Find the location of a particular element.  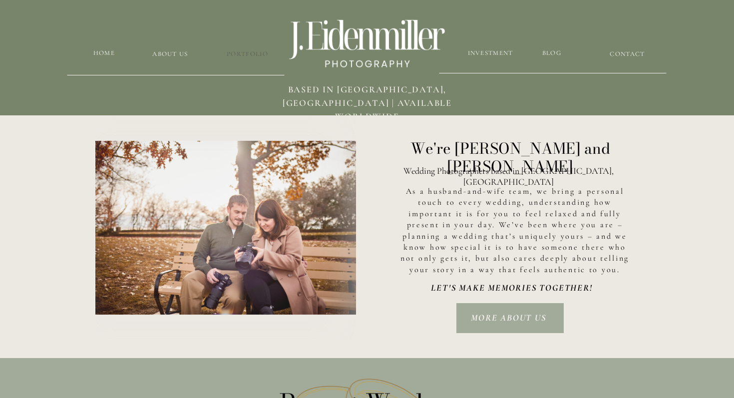

h3: blog is located at coordinates (552, 53).